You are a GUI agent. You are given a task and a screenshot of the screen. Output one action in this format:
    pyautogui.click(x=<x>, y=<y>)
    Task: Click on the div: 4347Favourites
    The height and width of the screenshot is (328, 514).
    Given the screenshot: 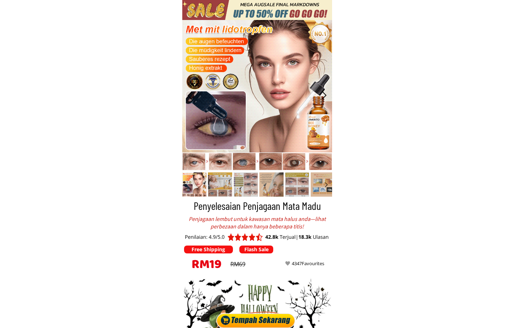 What is the action you would take?
    pyautogui.click(x=312, y=263)
    